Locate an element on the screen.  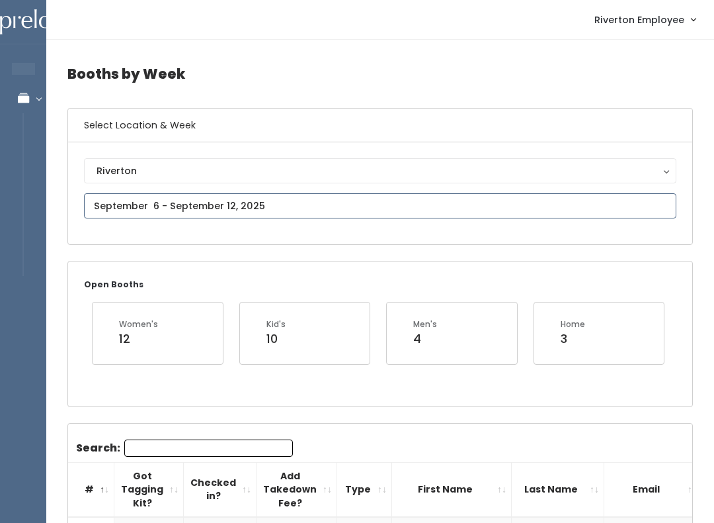
th: Checked in?: activate to sort column ascending is located at coordinates (220, 489).